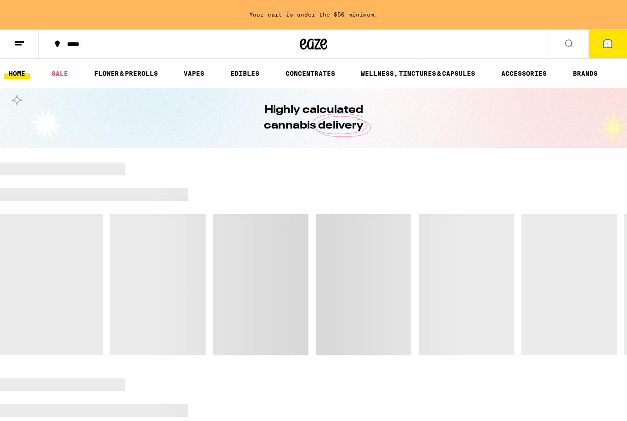 The width and height of the screenshot is (627, 421). What do you see at coordinates (608, 45) in the screenshot?
I see `span: 1` at bounding box center [608, 45].